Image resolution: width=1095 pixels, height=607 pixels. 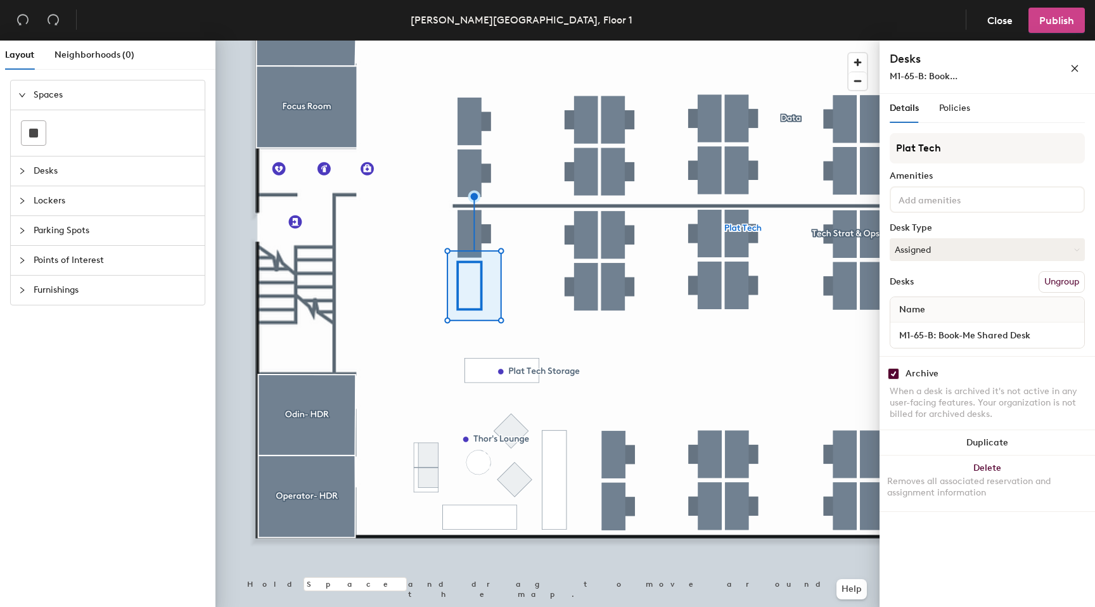 I want to click on h4: Desks, so click(x=959, y=59).